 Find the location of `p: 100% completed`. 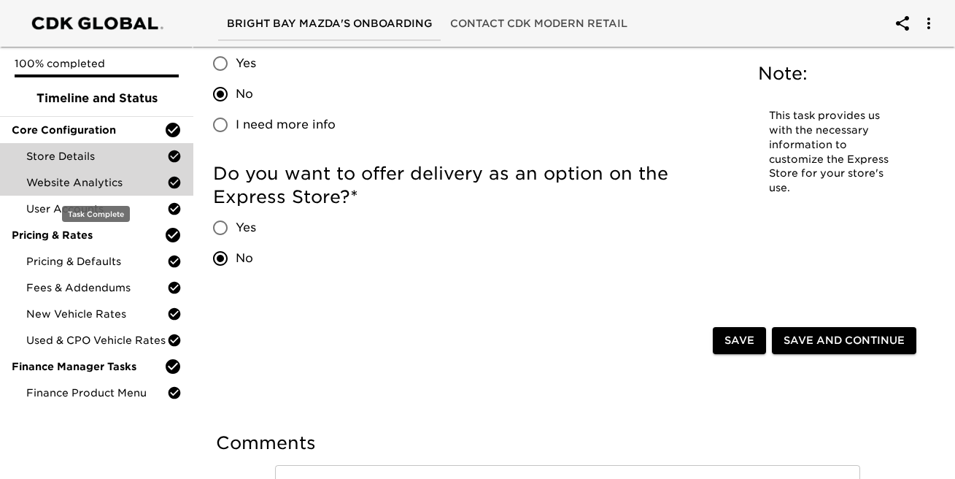

p: 100% completed is located at coordinates (96, 63).